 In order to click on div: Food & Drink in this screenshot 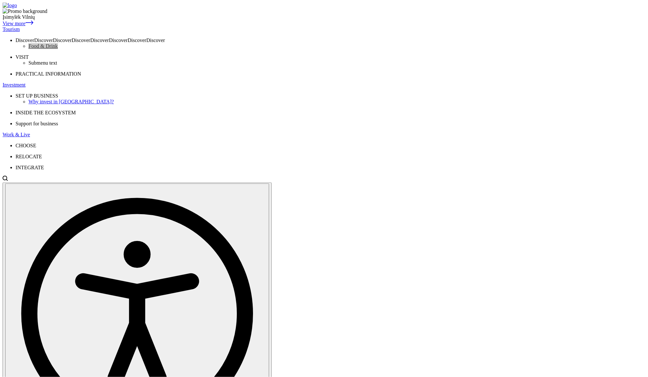, I will do `click(337, 46)`.